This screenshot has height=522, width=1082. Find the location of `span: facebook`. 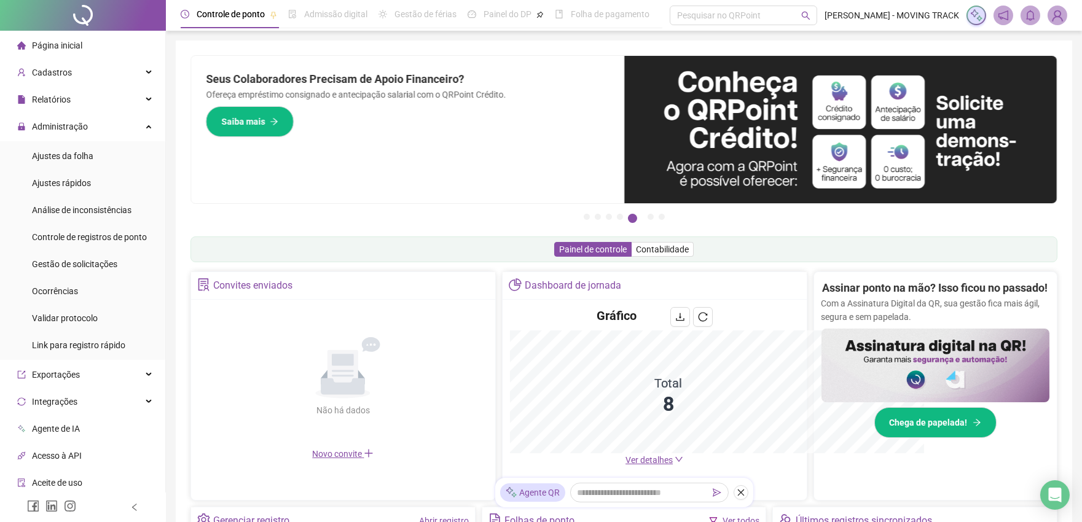

span: facebook is located at coordinates (33, 506).